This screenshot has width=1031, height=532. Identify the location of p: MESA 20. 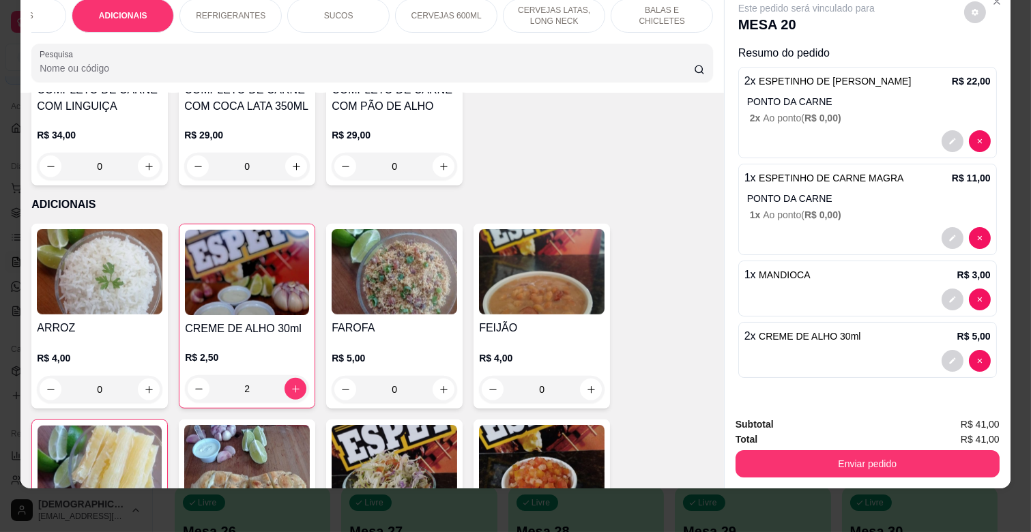
(806, 25).